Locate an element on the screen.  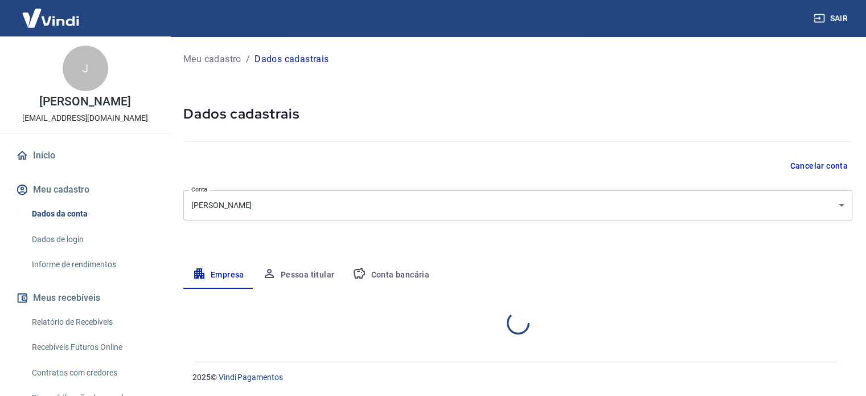
img: Vindi is located at coordinates (51, 18).